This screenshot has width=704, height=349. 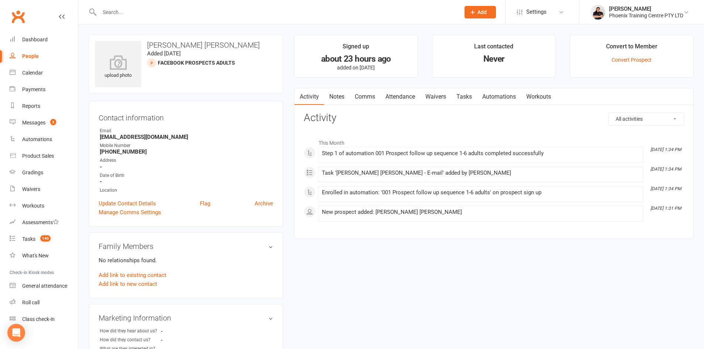 What do you see at coordinates (400, 97) in the screenshot?
I see `a: Attendance` at bounding box center [400, 97].